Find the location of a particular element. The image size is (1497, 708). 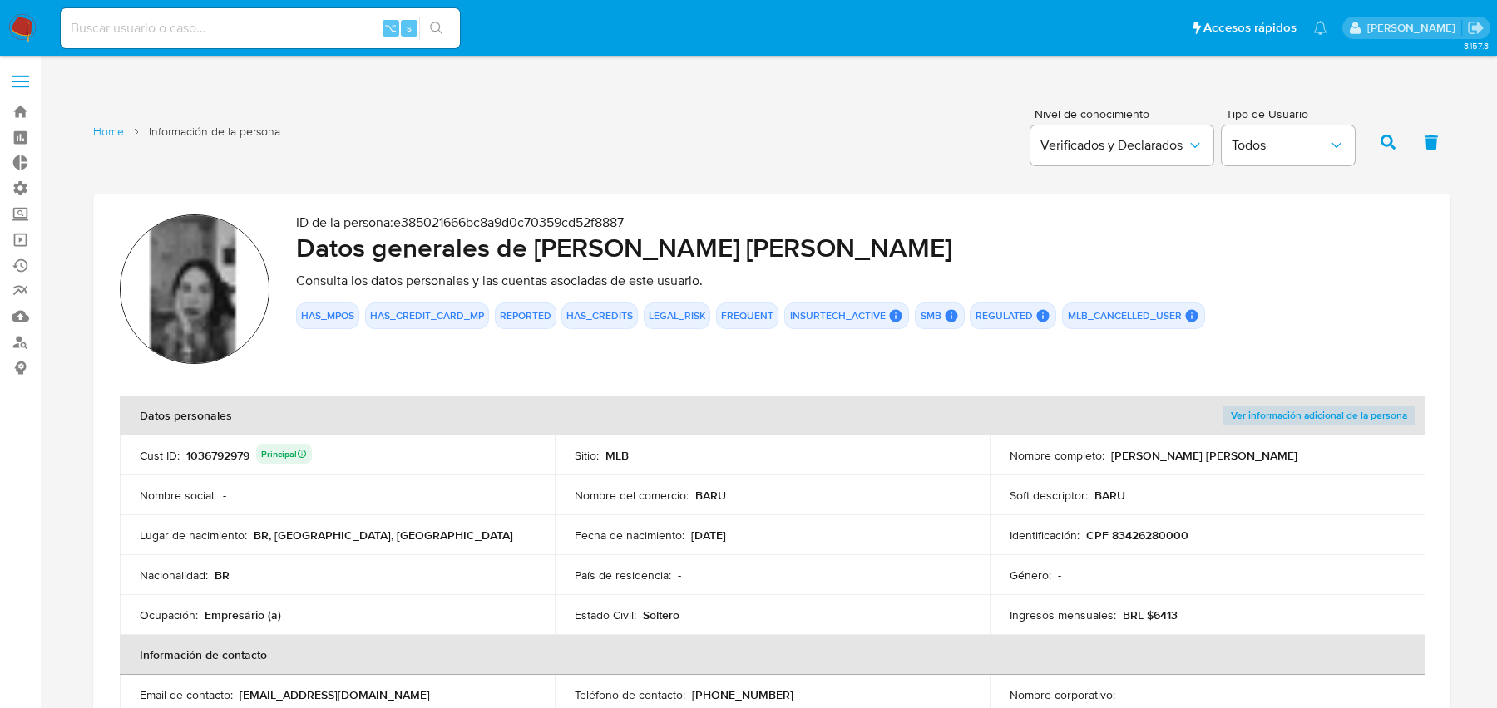

span: Accesos rápidos is located at coordinates (1250, 27).